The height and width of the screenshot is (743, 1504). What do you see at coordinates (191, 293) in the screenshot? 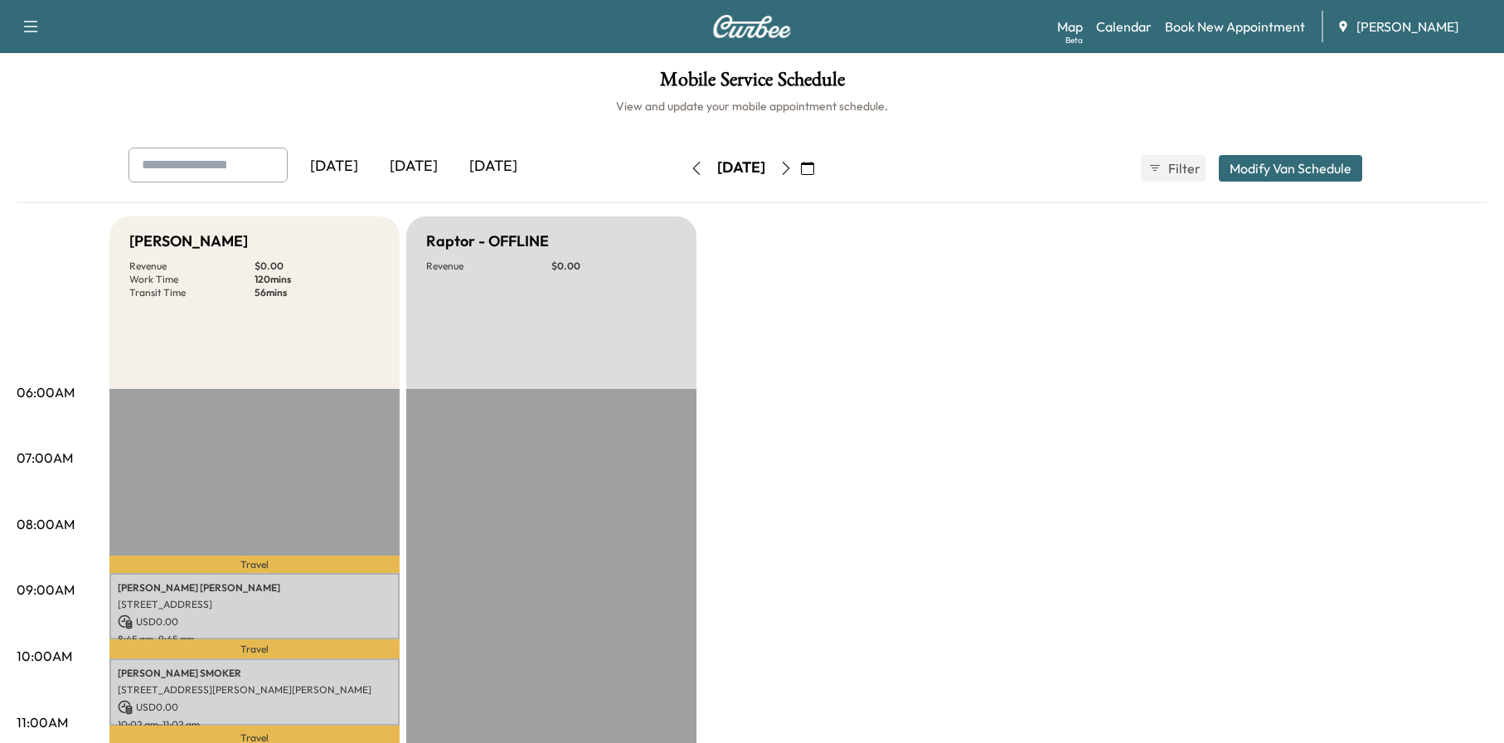
I see `p: Transit Time` at bounding box center [191, 293].